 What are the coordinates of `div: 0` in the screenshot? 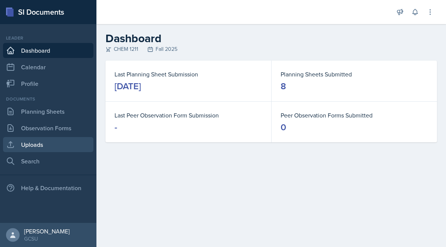 It's located at (283, 127).